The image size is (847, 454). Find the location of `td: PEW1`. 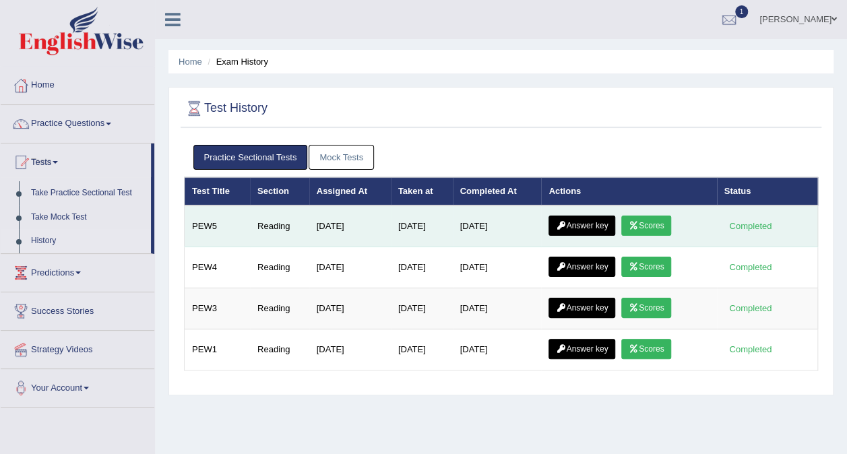

td: PEW1 is located at coordinates (218, 350).